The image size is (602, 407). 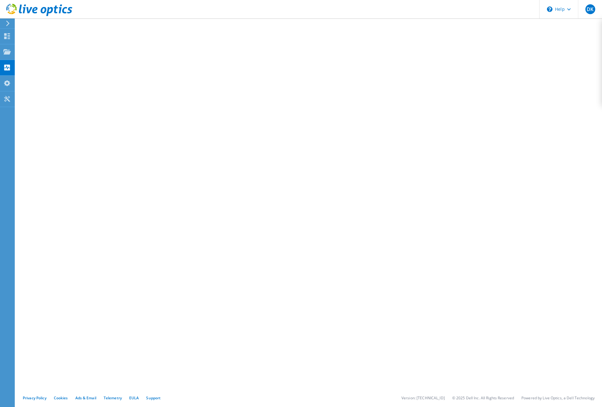 I want to click on a: Support, so click(x=153, y=398).